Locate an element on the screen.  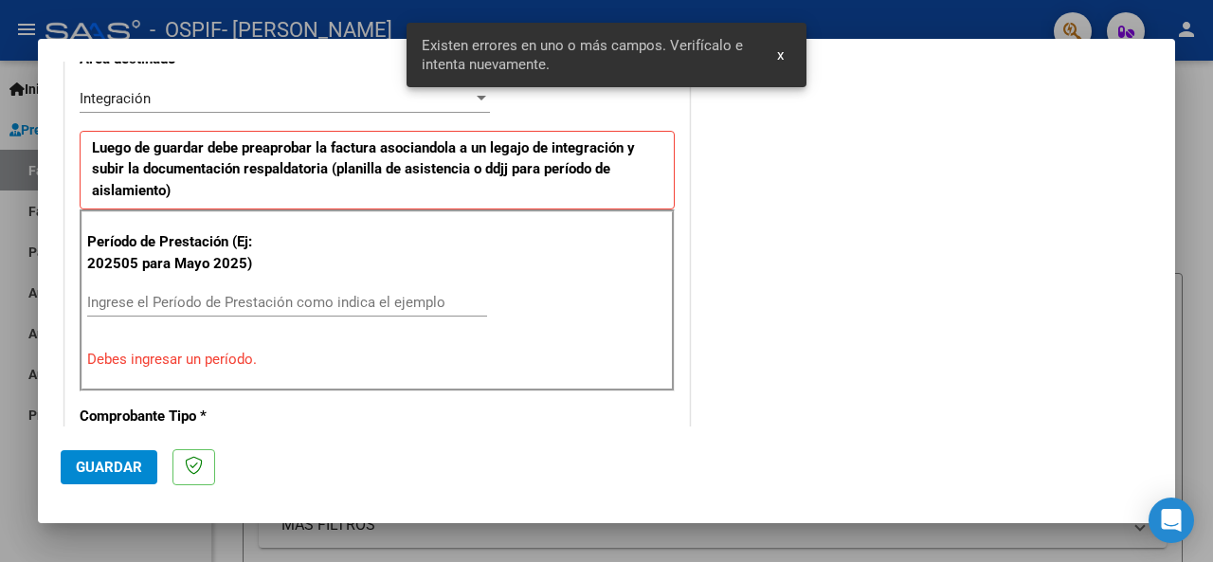
span: x is located at coordinates (780, 55).